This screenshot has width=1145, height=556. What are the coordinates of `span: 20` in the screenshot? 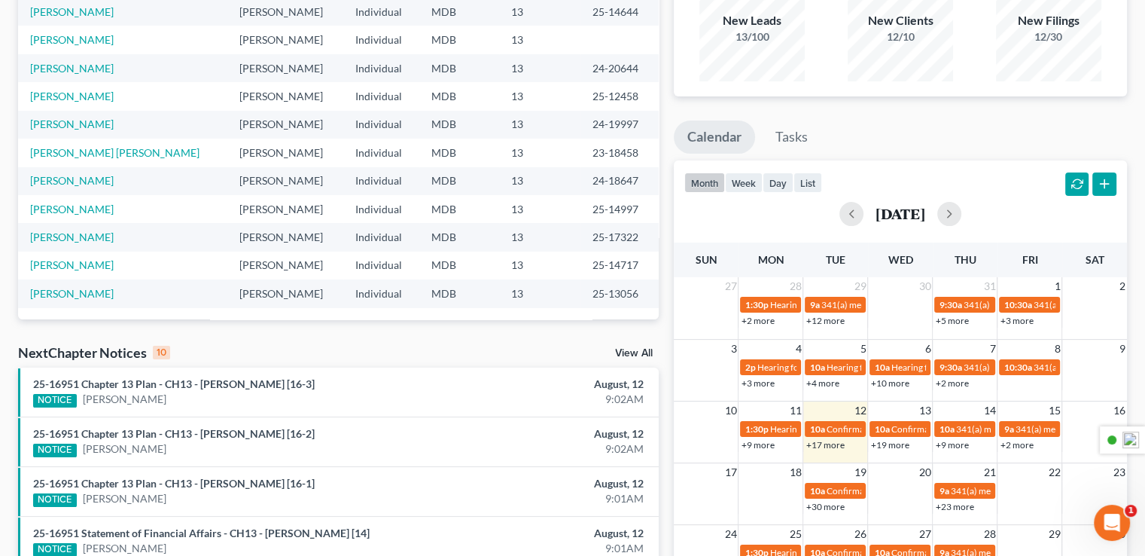 It's located at (924, 472).